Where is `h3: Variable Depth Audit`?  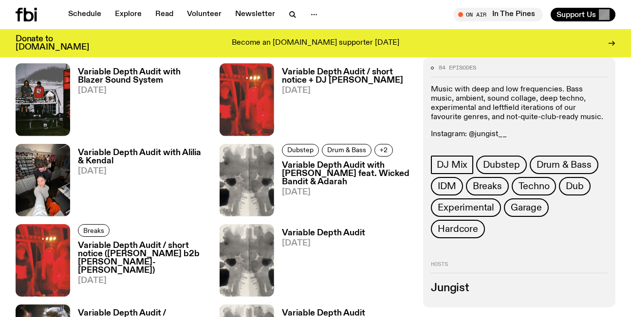
h3: Variable Depth Audit is located at coordinates (323, 233).